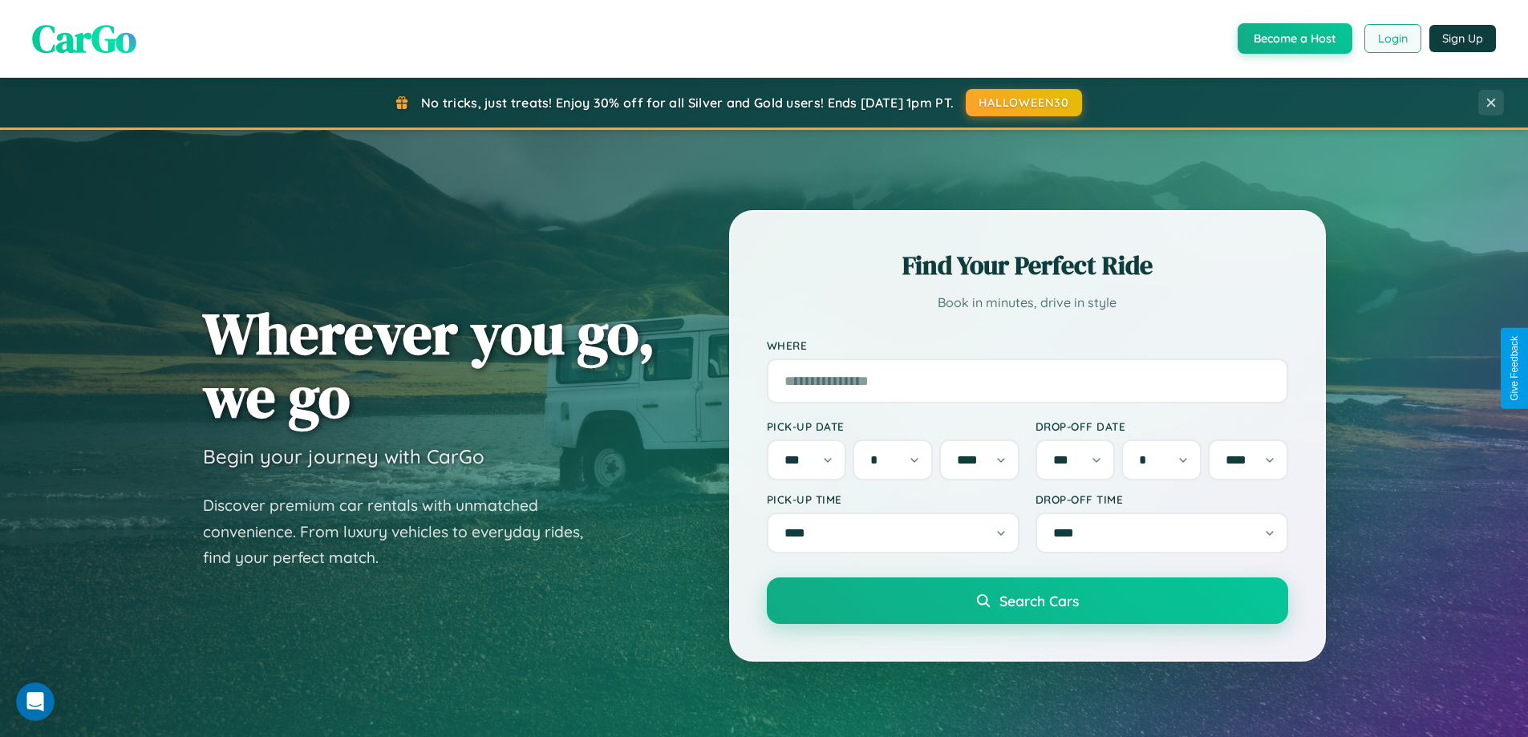  What do you see at coordinates (429, 365) in the screenshot?
I see `h1: Wherever you go, we go` at bounding box center [429, 365].